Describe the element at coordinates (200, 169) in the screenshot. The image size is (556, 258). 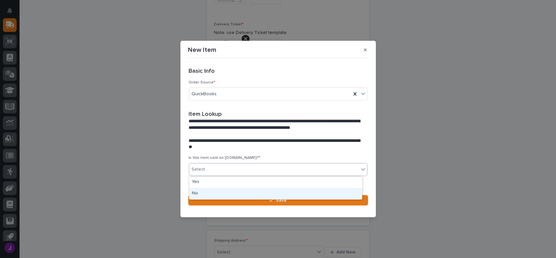
I see `div: Select...` at that location.